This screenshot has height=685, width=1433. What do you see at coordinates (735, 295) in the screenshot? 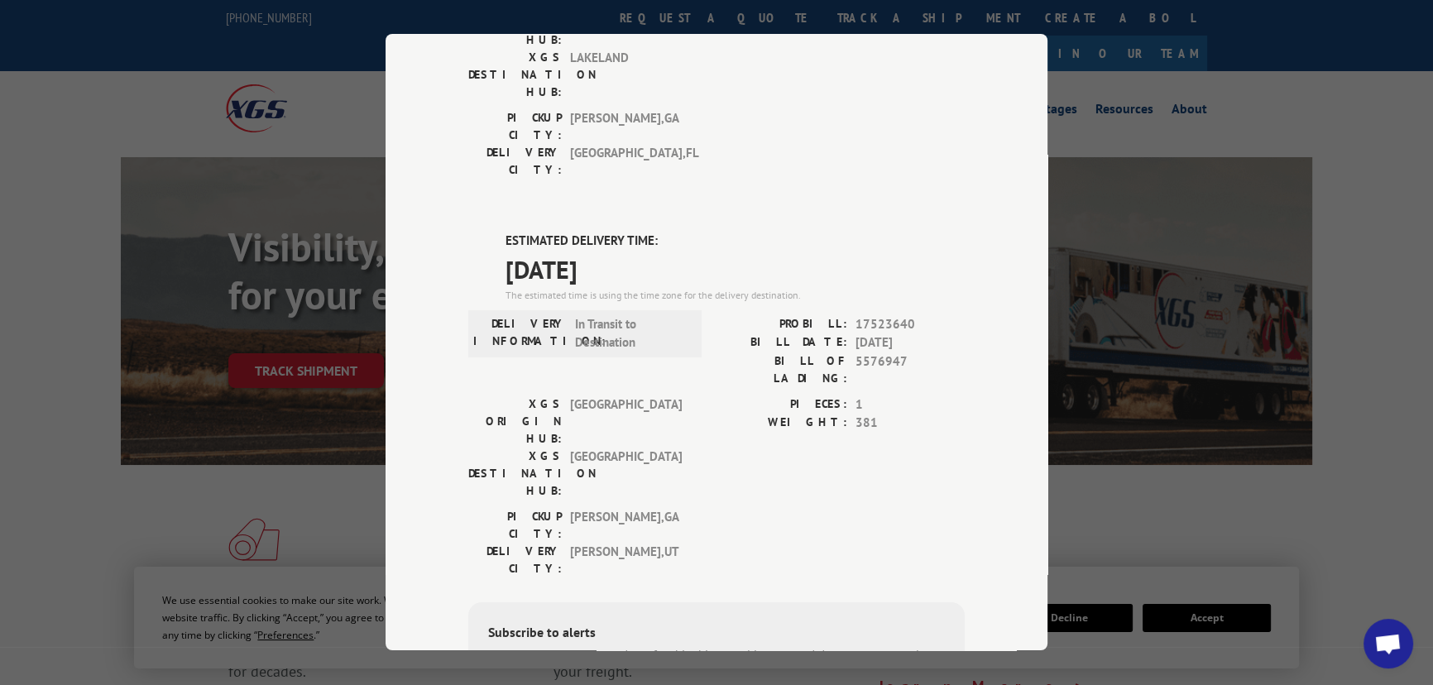
I see `div: The estimated time is using the time zone for the delivery destination.` at bounding box center [735, 295].